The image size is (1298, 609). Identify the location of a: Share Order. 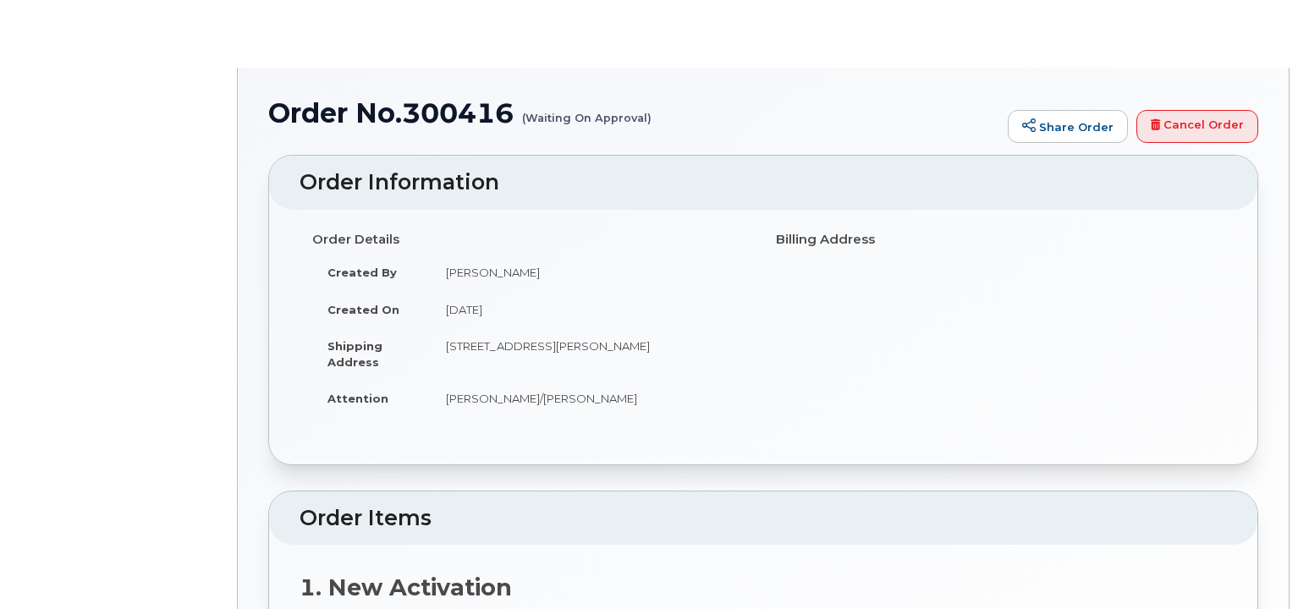
(1068, 127).